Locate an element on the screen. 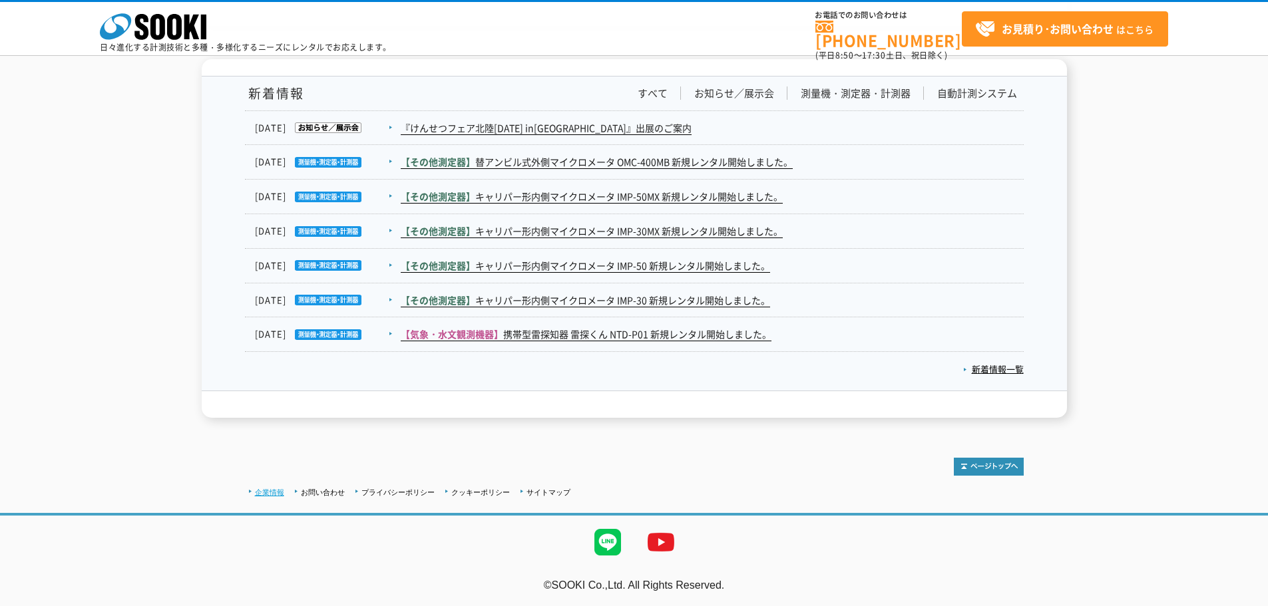 The width and height of the screenshot is (1268, 606). span: 17:30 is located at coordinates (874, 55).